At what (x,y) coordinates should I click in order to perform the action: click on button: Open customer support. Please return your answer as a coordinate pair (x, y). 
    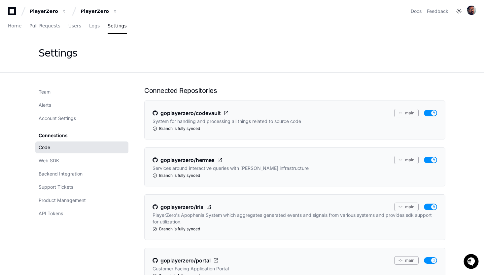
    Looking at the image, I should click on (8, 8).